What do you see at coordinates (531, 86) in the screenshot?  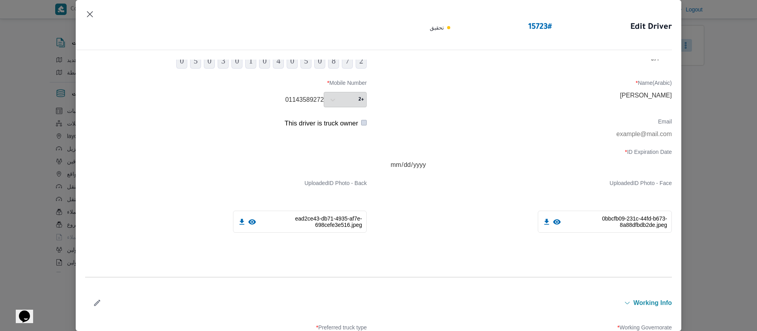 I see `label: Name(Arabic)` at bounding box center [531, 86].